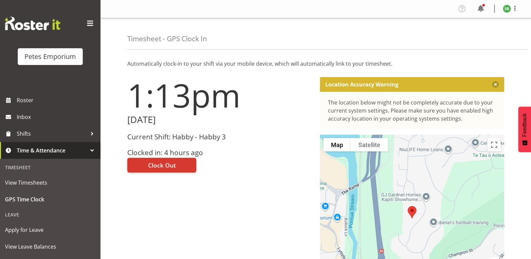 This screenshot has height=259, width=531. What do you see at coordinates (494, 145) in the screenshot?
I see `button: Toggle fullscreen view` at bounding box center [494, 145].